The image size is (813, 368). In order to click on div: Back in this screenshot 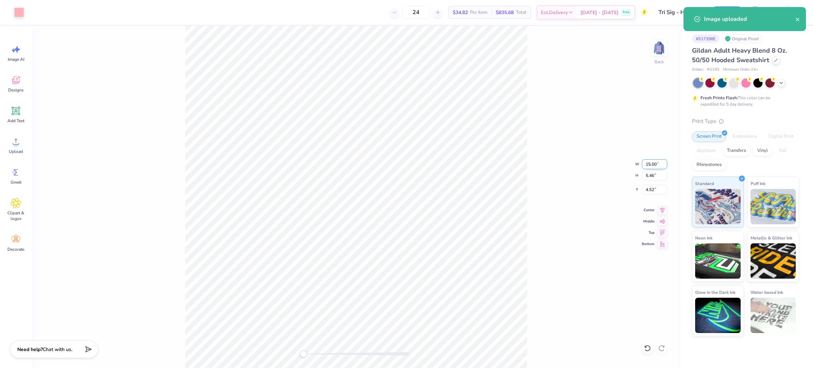, I will do `click(659, 62)`.